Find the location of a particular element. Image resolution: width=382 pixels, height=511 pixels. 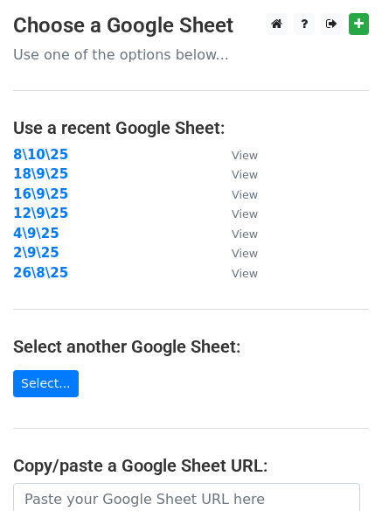

strong: 8\10\25 is located at coordinates (40, 155).